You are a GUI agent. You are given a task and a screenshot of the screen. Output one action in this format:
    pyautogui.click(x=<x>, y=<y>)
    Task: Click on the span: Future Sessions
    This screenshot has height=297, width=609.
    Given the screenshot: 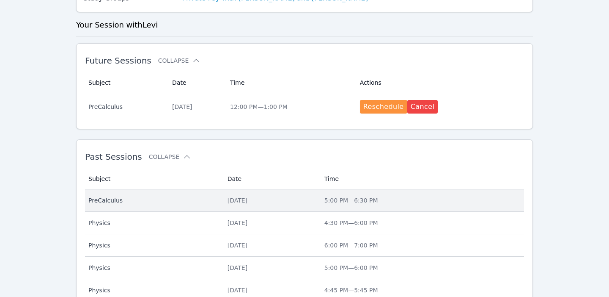 What is the action you would take?
    pyautogui.click(x=118, y=61)
    